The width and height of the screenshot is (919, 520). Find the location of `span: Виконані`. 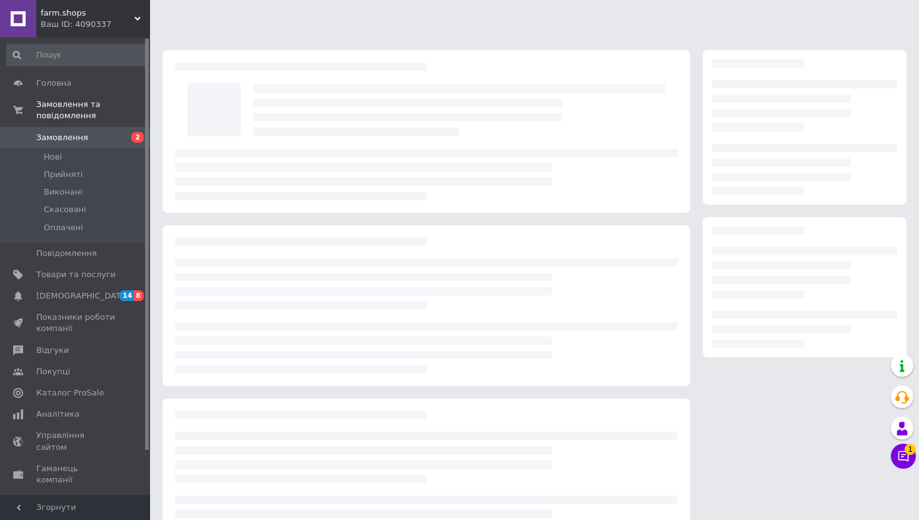

span: Виконані is located at coordinates (63, 192).